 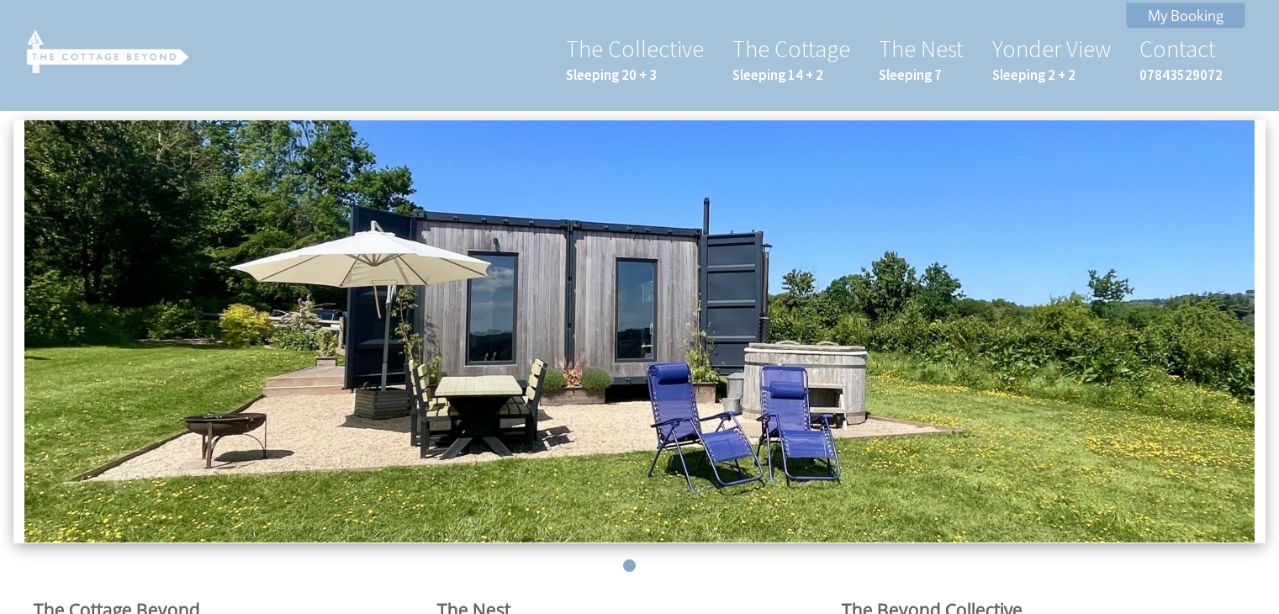 What do you see at coordinates (1185, 15) in the screenshot?
I see `a: My Booking` at bounding box center [1185, 15].